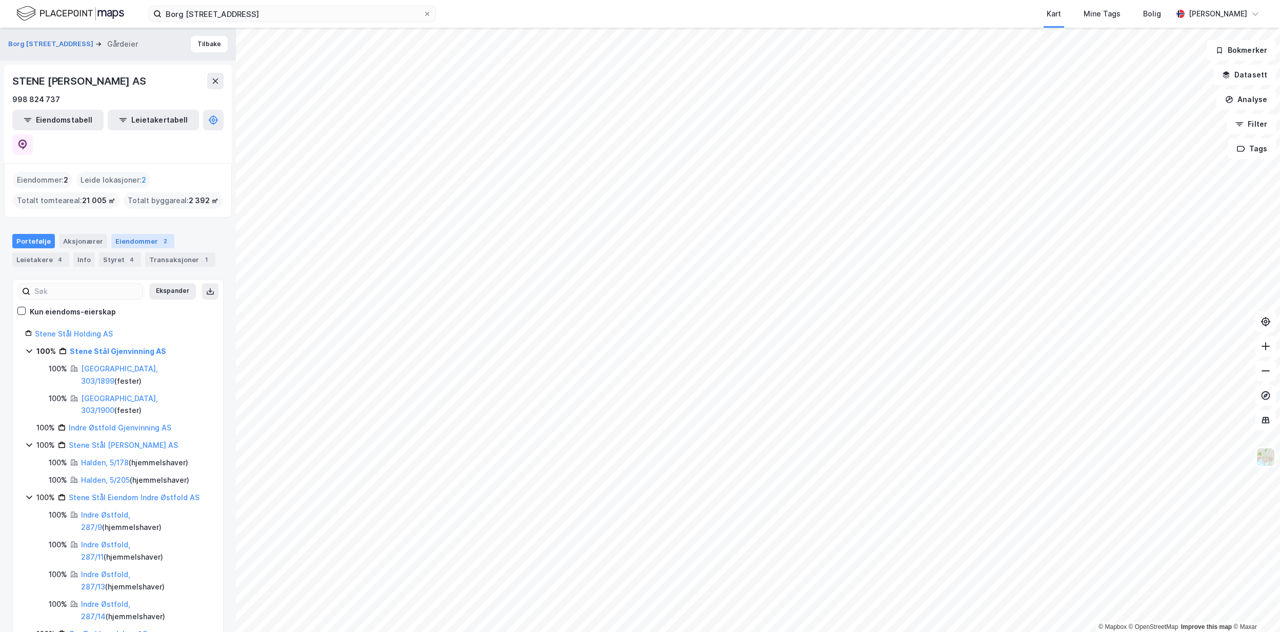 The height and width of the screenshot is (632, 1280). Describe the element at coordinates (33, 241) in the screenshot. I see `div: Portefølje` at that location.